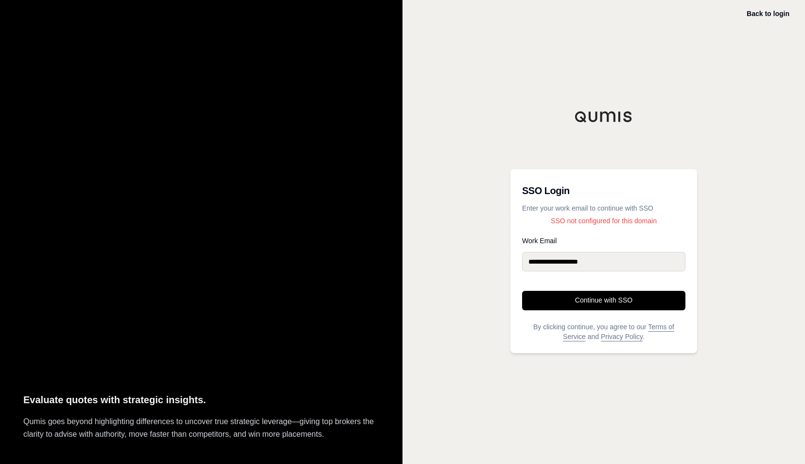 The image size is (805, 464). Describe the element at coordinates (604, 190) in the screenshot. I see `h3: SSO Login` at that location.